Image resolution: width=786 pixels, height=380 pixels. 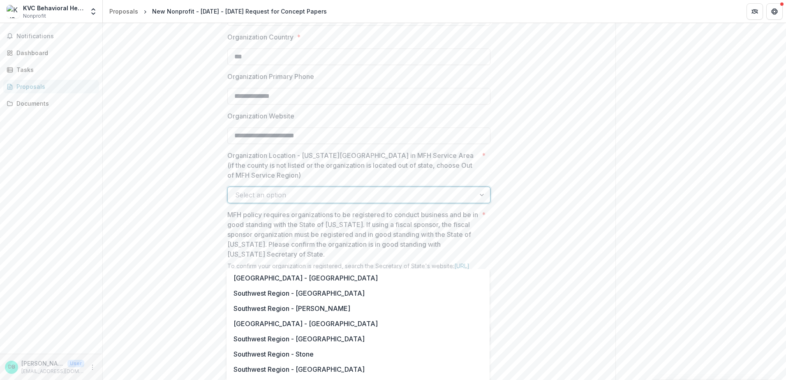 What do you see at coordinates (359, 271) in the screenshot?
I see `div: To confirm your organization is registered, search the Secretary of State's website:` at bounding box center [359, 271].